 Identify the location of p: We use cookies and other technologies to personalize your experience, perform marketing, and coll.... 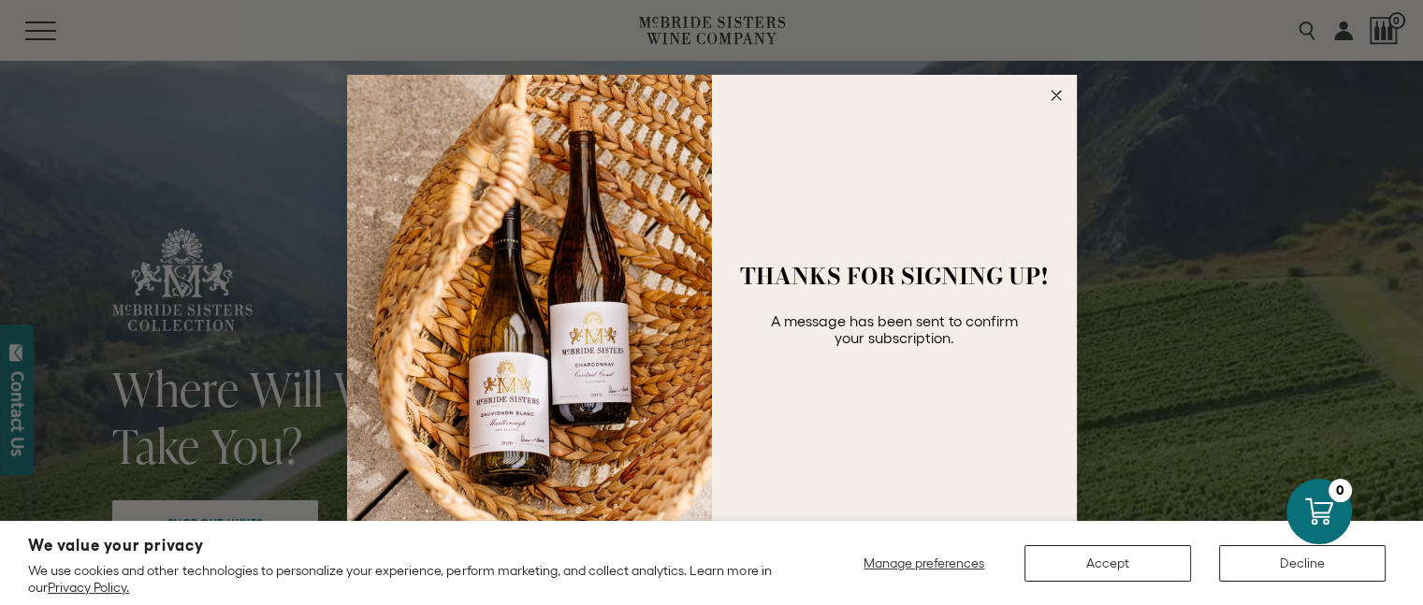
(406, 579).